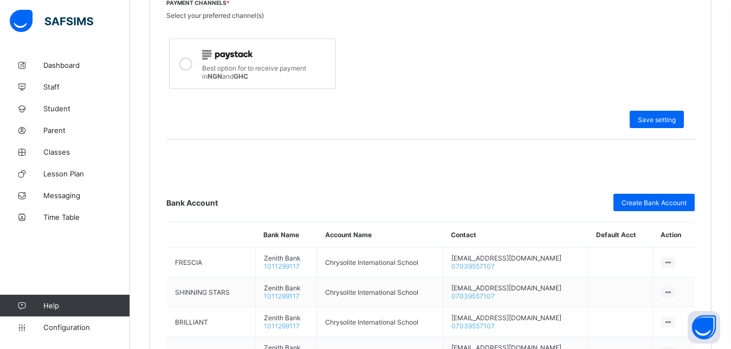  Describe the element at coordinates (516, 235) in the screenshot. I see `th: Contact` at that location.